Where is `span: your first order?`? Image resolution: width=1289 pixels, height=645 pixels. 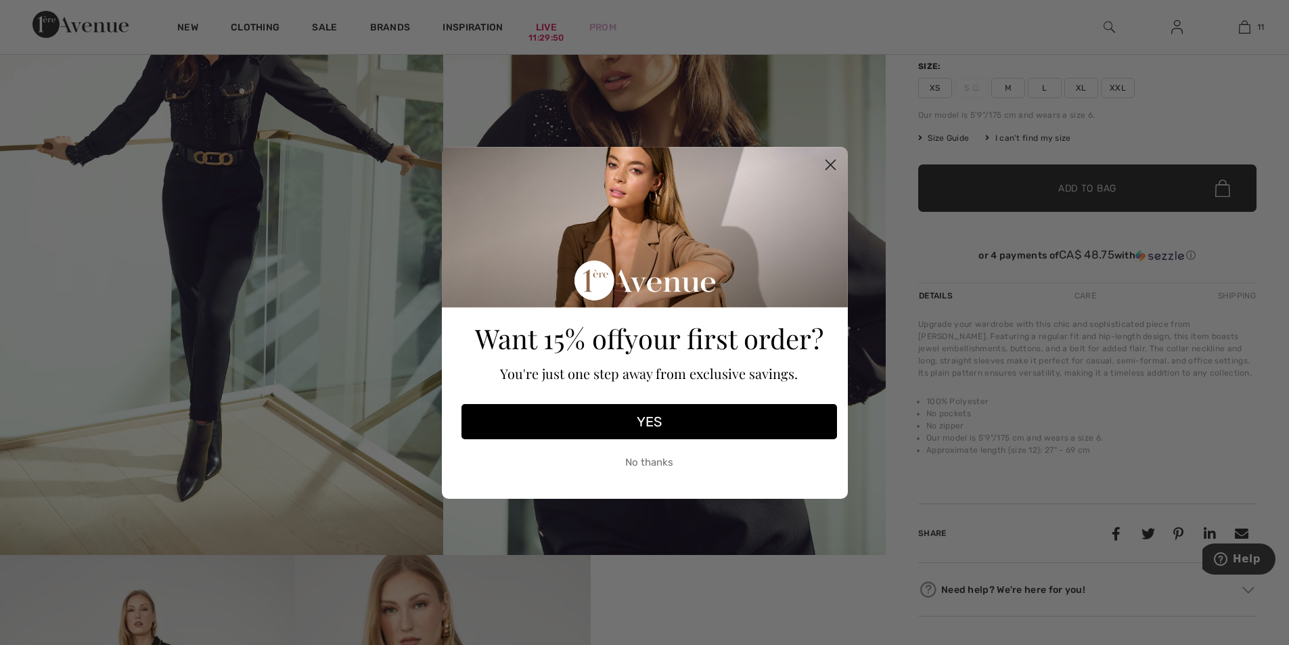
span: your first order? is located at coordinates (724, 338).